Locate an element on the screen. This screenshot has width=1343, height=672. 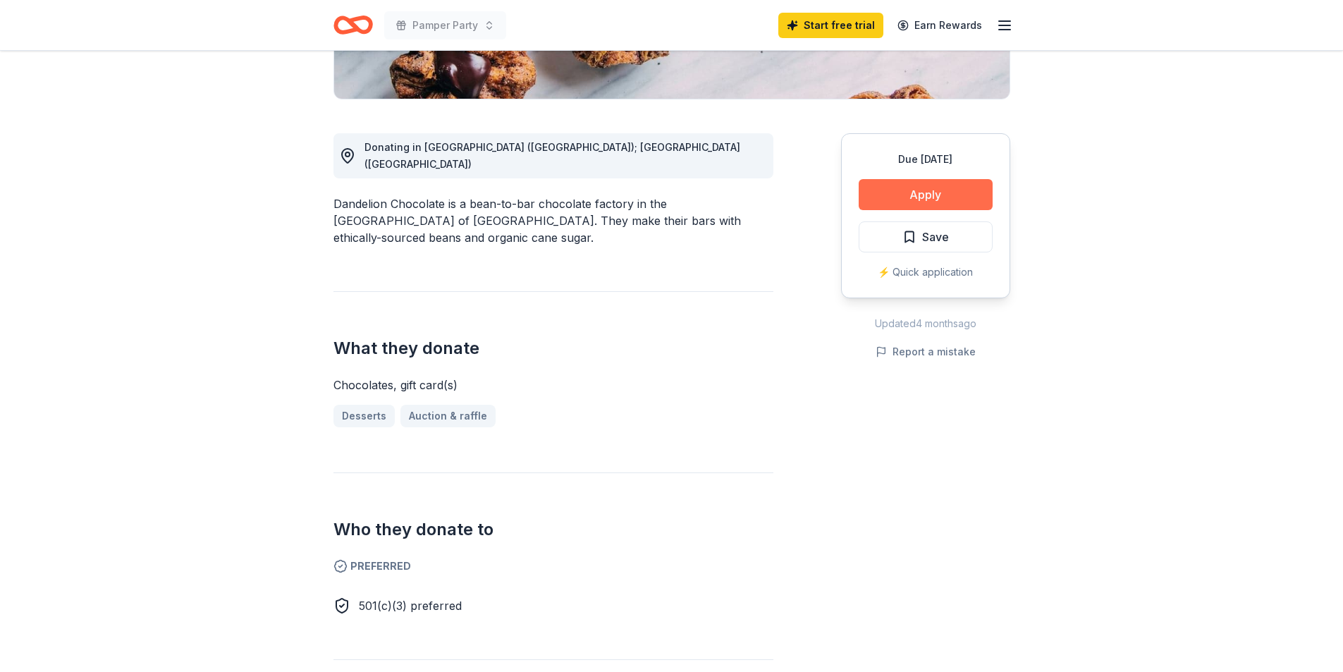
a: Desserts is located at coordinates (364, 416).